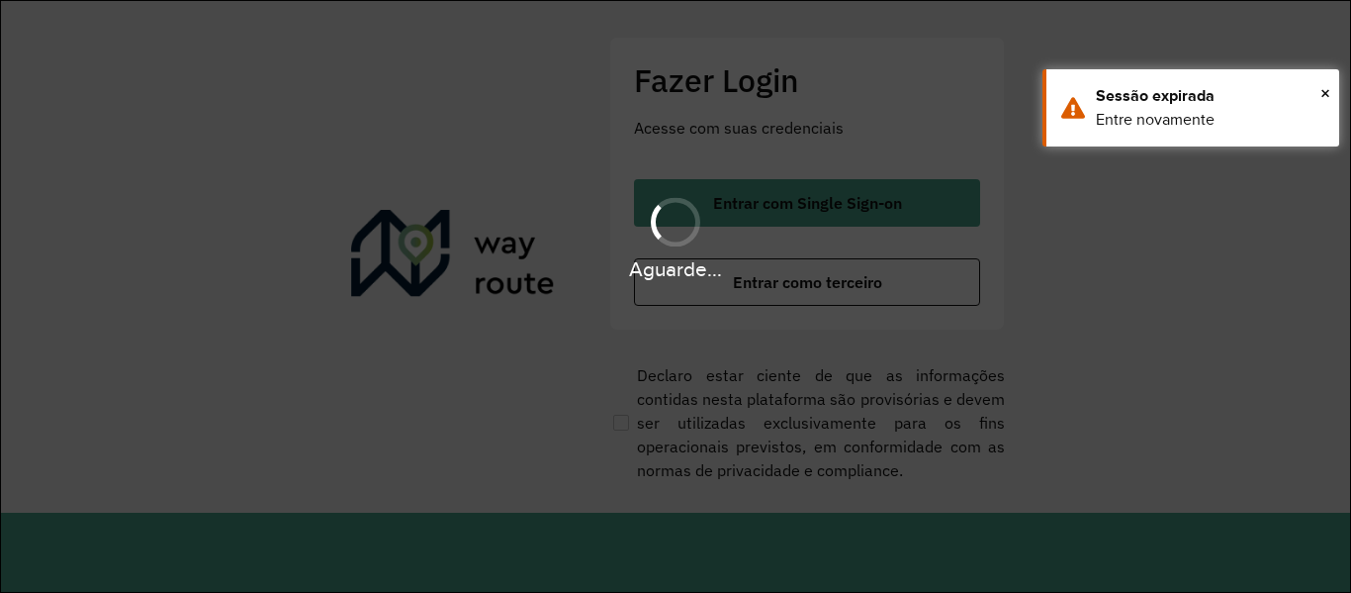 This screenshot has height=593, width=1351. Describe the element at coordinates (1155, 95) in the screenshot. I see `font: Sessão expirada` at that location.